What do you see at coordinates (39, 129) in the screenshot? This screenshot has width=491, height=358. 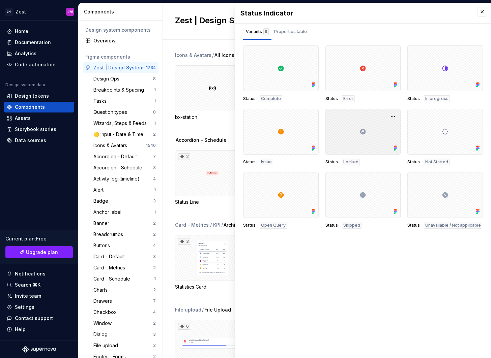 I see `a: Storybook stories` at bounding box center [39, 129].